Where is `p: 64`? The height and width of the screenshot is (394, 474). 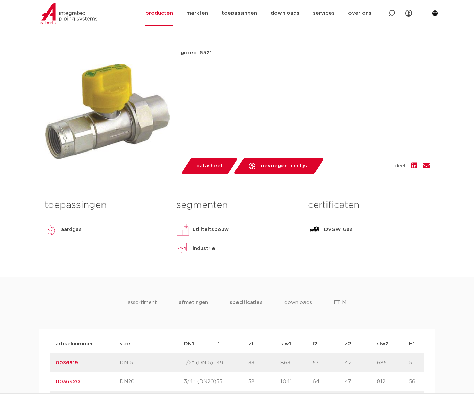
p: 64 is located at coordinates (328, 382).